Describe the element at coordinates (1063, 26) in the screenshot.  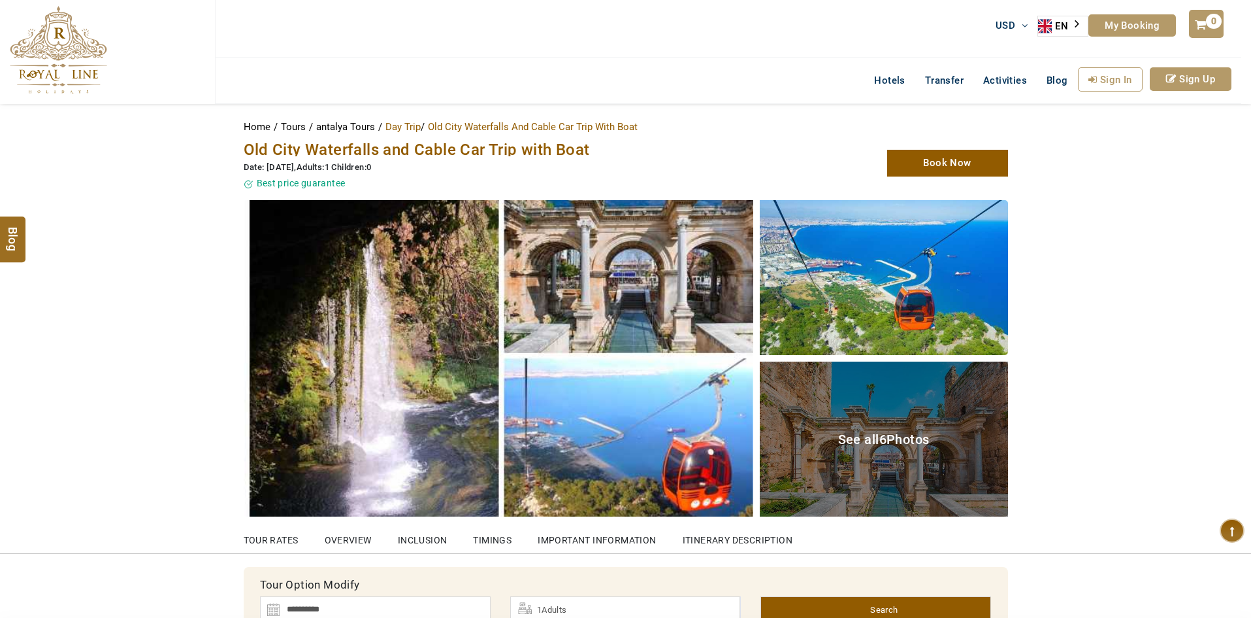
I see `div: Language` at that location.